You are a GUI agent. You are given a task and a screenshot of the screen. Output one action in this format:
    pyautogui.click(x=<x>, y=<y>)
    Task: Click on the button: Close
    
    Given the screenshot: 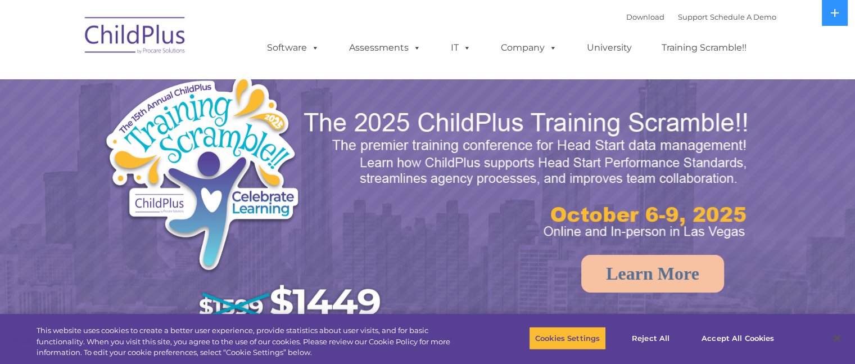 What is the action you would take?
    pyautogui.click(x=837, y=338)
    